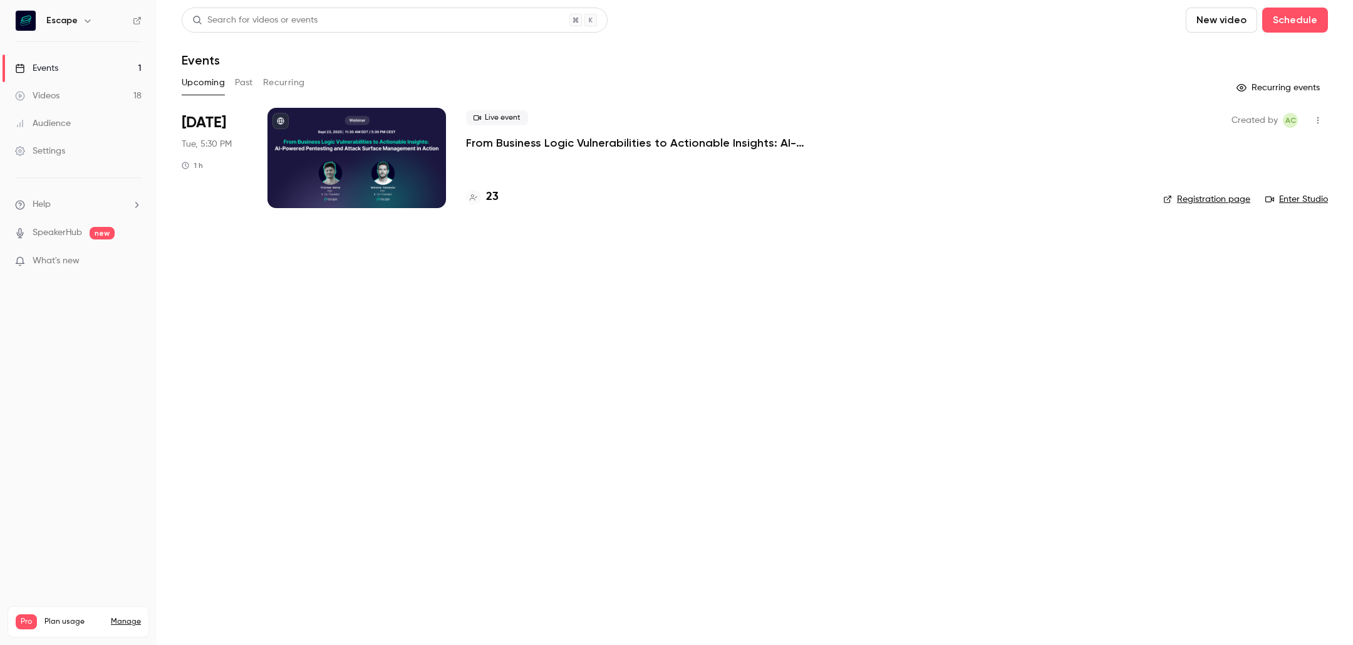 This screenshot has height=645, width=1353. What do you see at coordinates (654, 143) in the screenshot?
I see `p: From Business Logic Vulnerabilities to Actionable Insights: AI-powered Pentesting + ASM in Action` at bounding box center [654, 143].